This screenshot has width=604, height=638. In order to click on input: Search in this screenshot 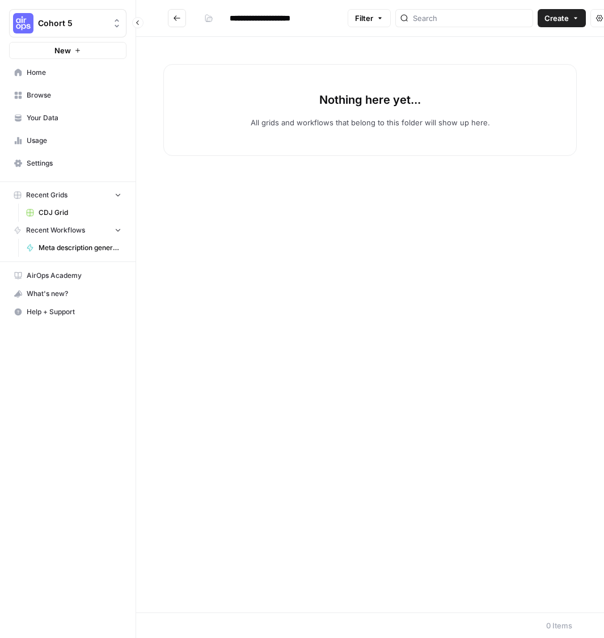, I will do `click(470, 18)`.